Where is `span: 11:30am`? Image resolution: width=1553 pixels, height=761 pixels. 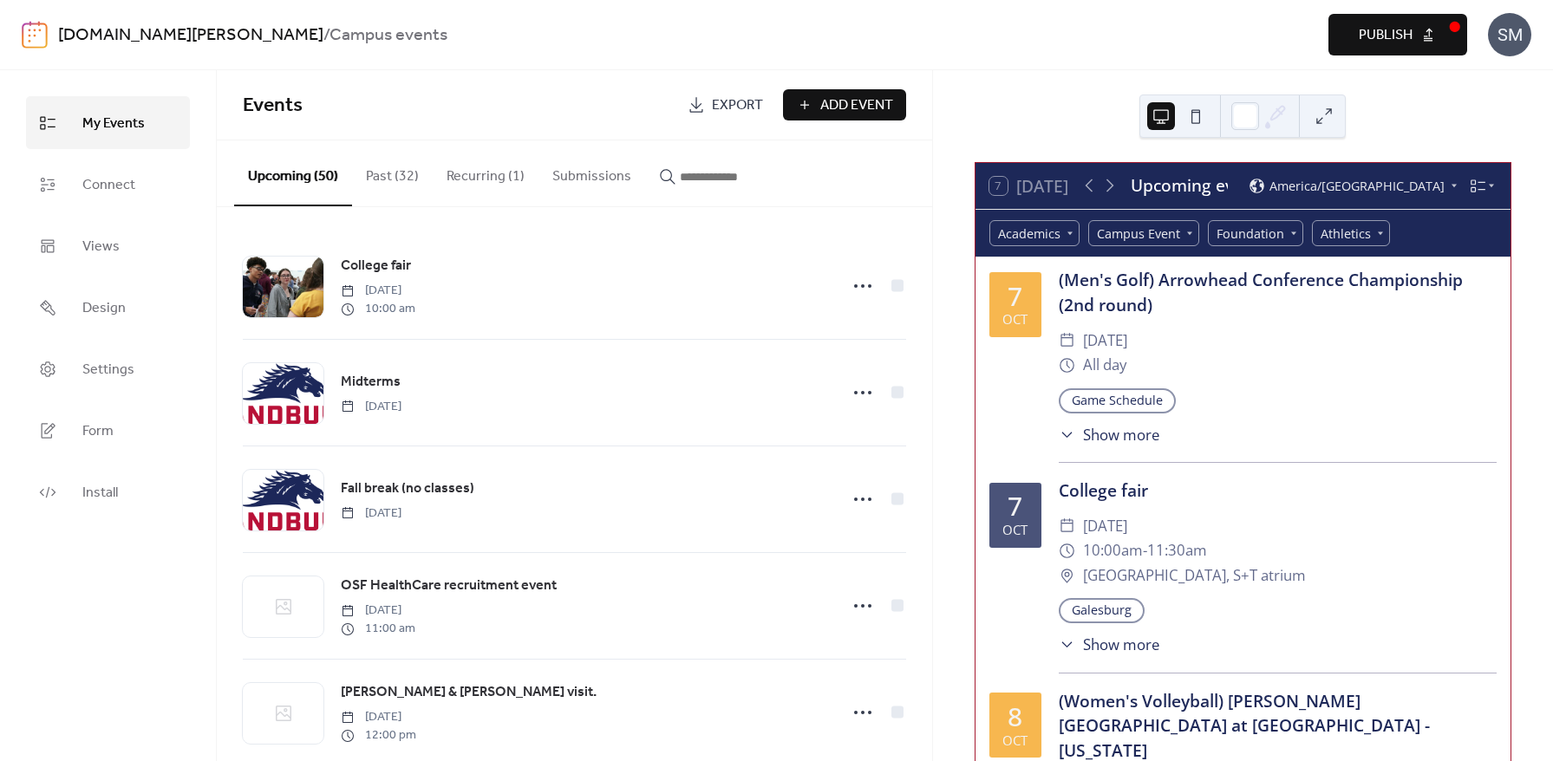
span: 11:30am is located at coordinates (1177, 551).